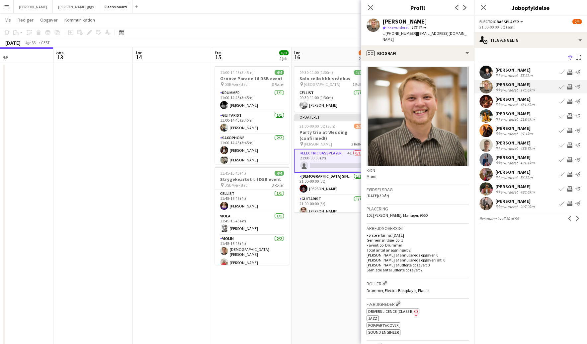  Describe the element at coordinates (530, 27) in the screenshot. I see `div: 21:00-00:00 (3t) (søn.)` at that location.